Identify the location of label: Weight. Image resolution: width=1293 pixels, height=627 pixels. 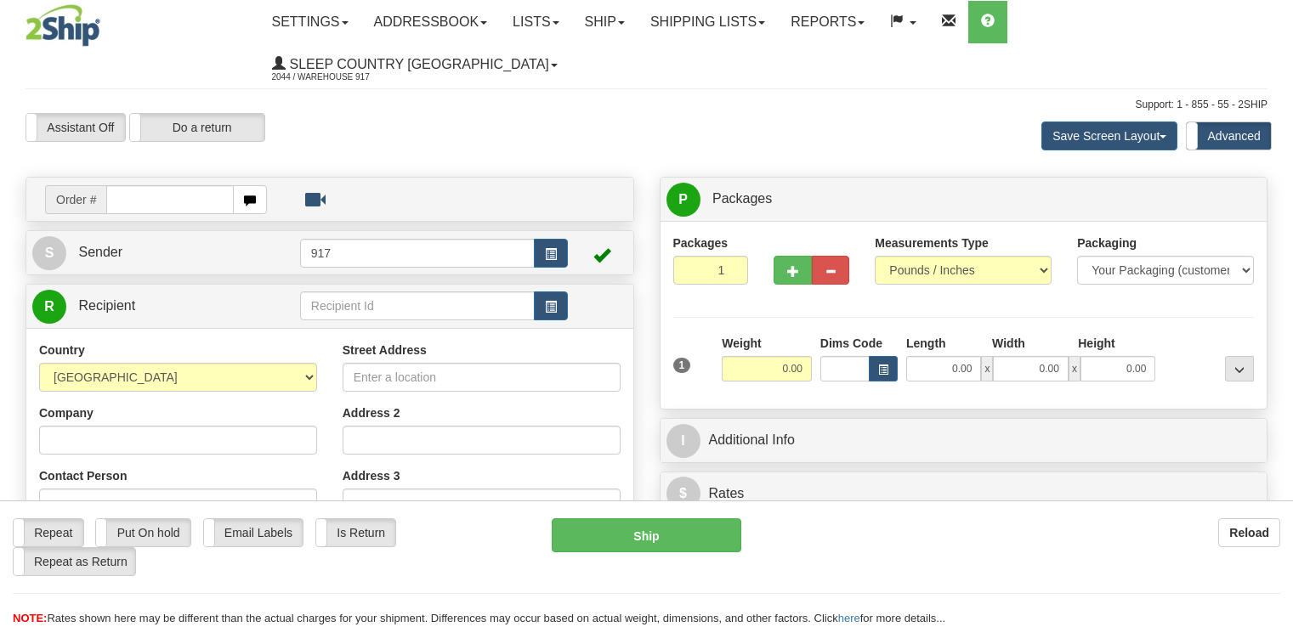
(741, 343).